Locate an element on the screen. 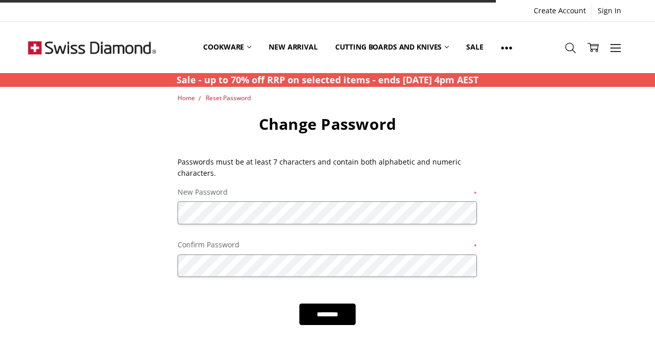 This screenshot has height=347, width=655. label: New Password is located at coordinates (327, 192).